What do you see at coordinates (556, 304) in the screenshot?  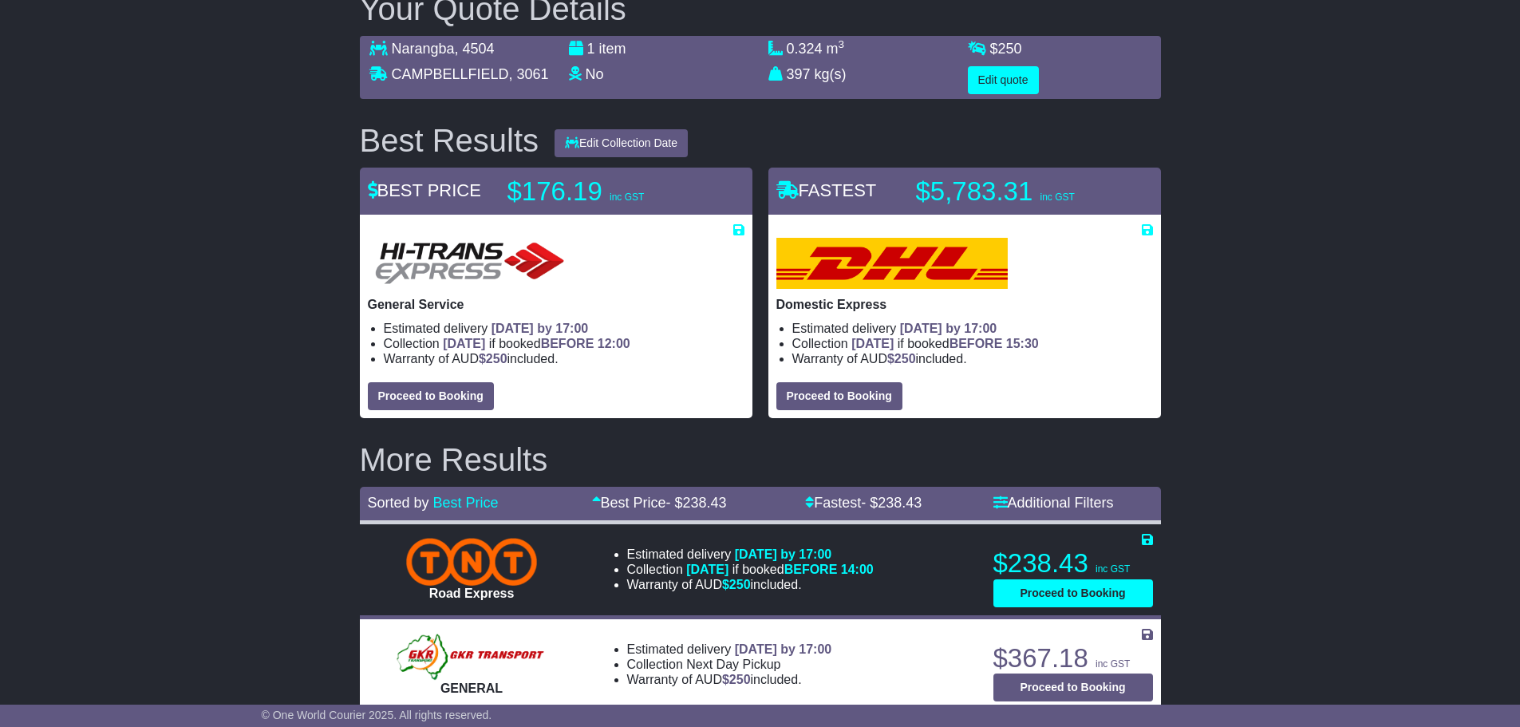 I see `p: General Service` at bounding box center [556, 304].